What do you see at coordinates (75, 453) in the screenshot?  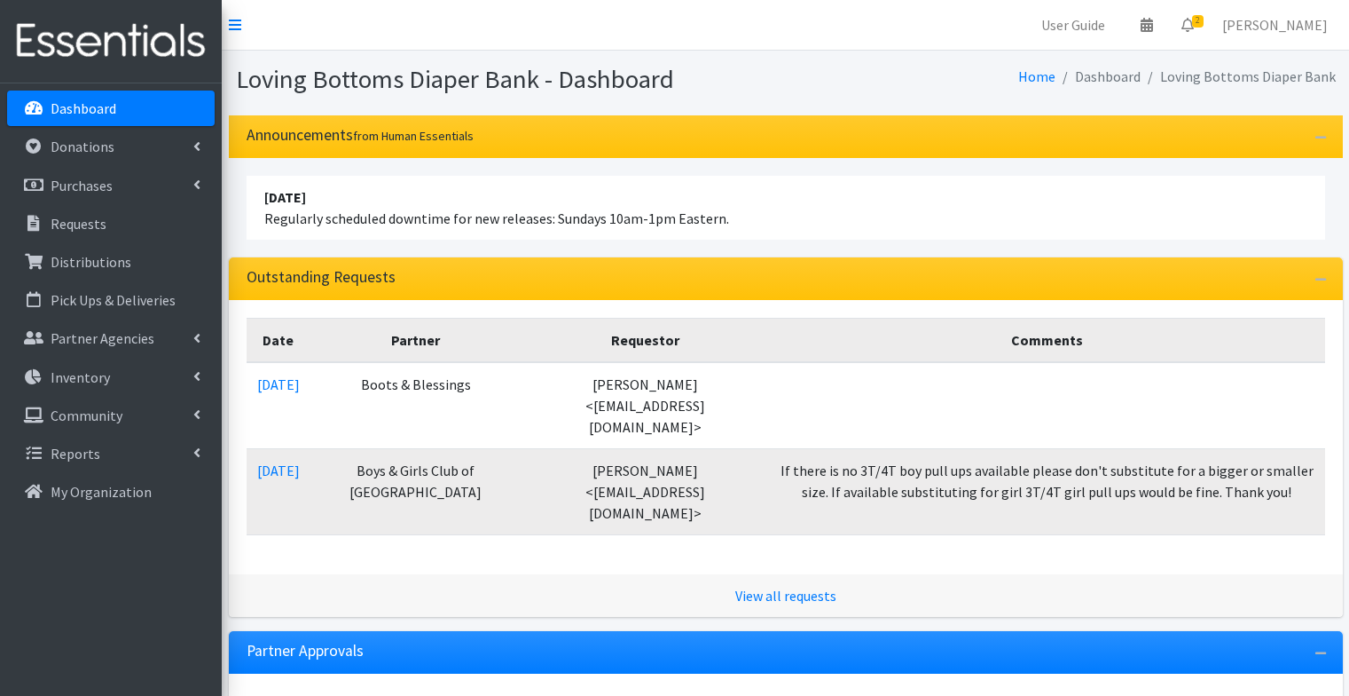 I see `p: Reports` at bounding box center [75, 453].